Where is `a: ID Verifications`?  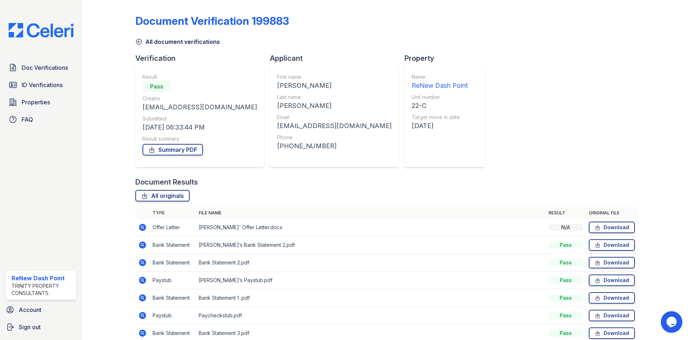 a: ID Verifications is located at coordinates (41, 85).